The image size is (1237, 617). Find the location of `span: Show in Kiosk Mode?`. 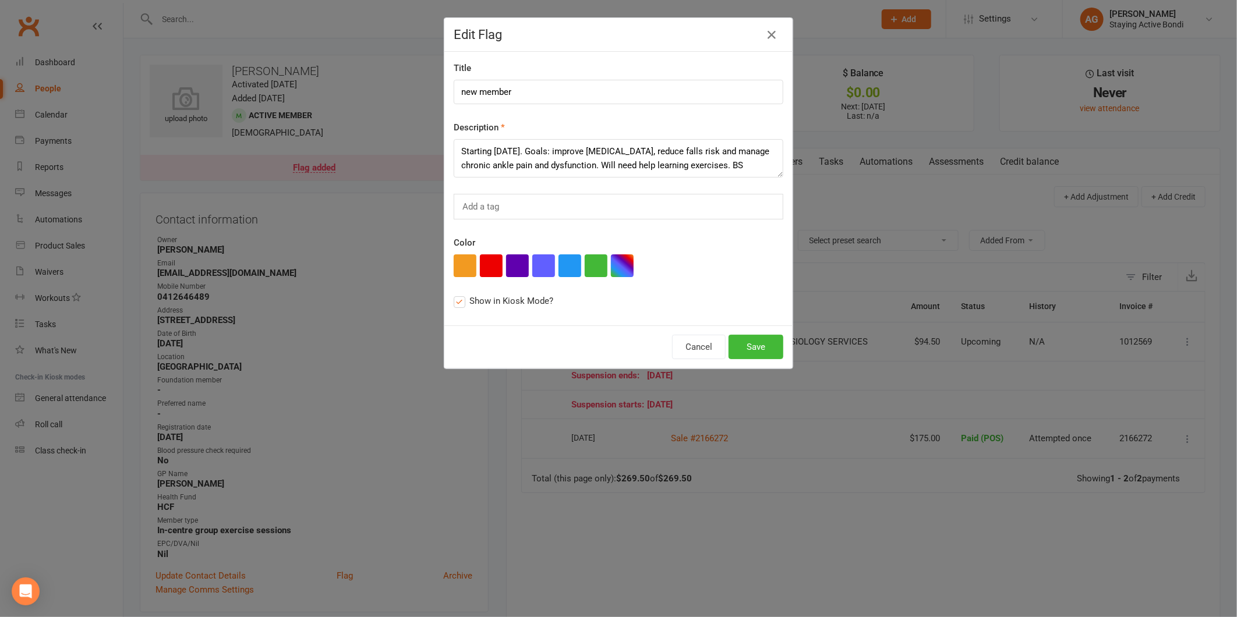

span: Show in Kiosk Mode? is located at coordinates (511, 300).